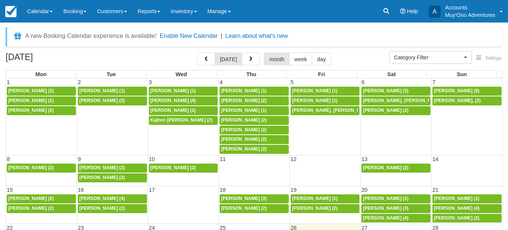 This screenshot has height=230, width=508. I want to click on span: 6, so click(363, 82).